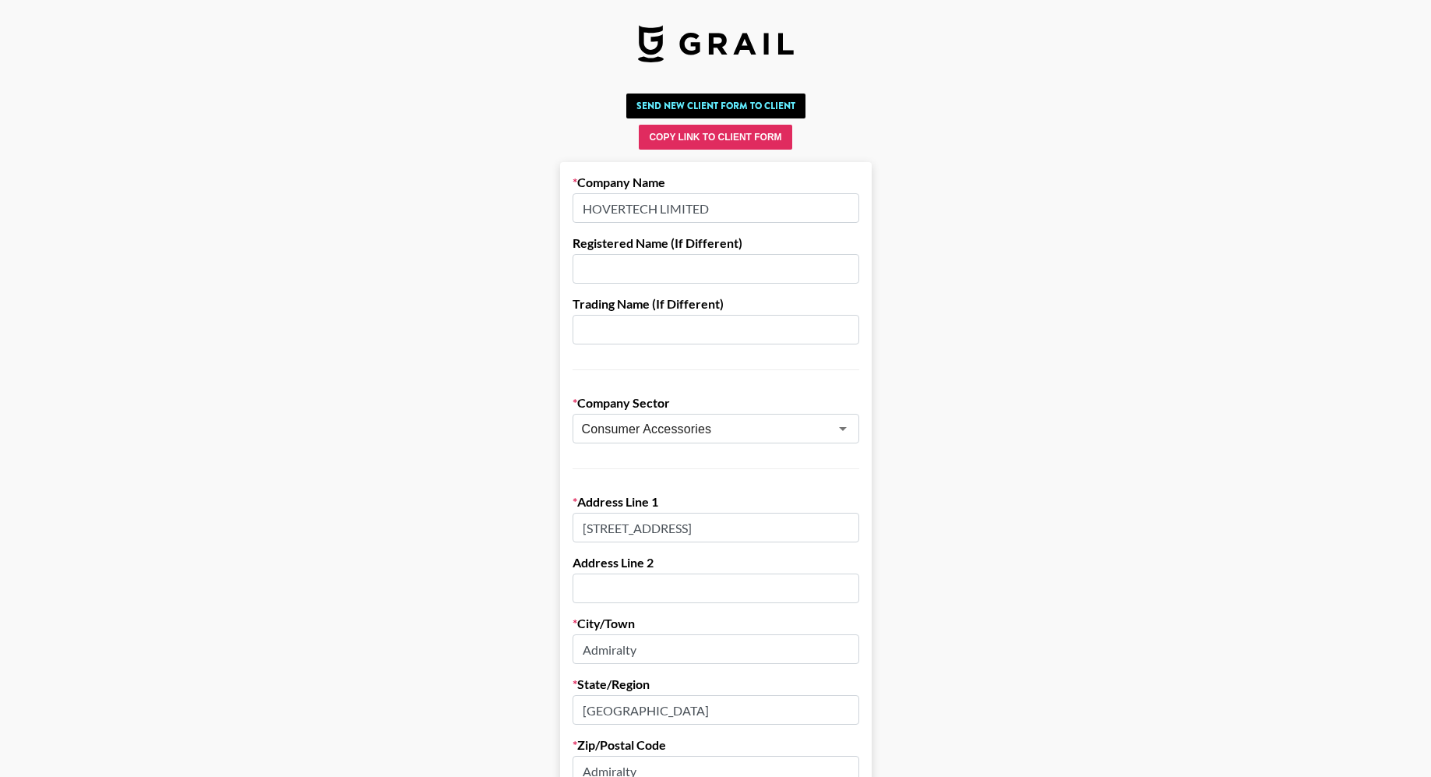 Image resolution: width=1431 pixels, height=777 pixels. What do you see at coordinates (716, 403) in the screenshot?
I see `label: Company Sector` at bounding box center [716, 403].